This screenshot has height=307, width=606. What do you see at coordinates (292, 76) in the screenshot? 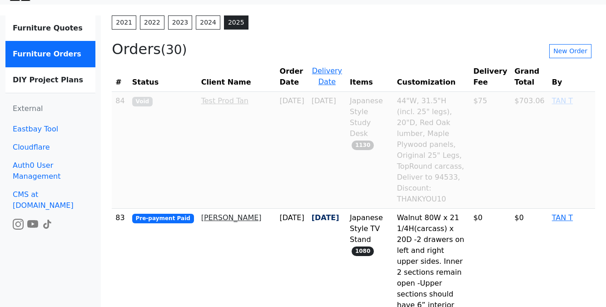
I see `th: Order Date` at bounding box center [292, 76].